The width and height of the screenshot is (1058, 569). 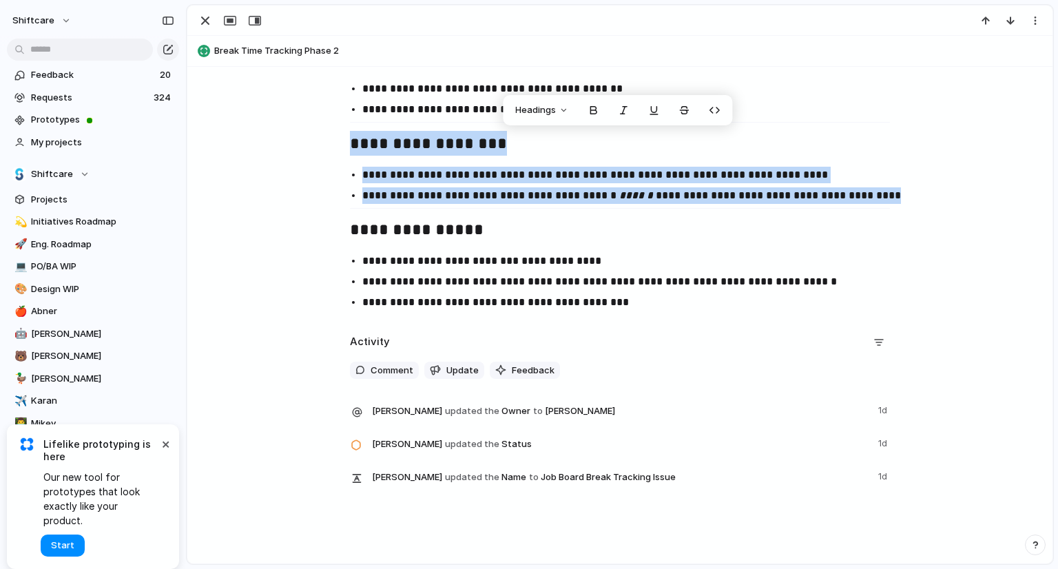 What do you see at coordinates (93, 401) in the screenshot?
I see `div: ✈️Karan` at bounding box center [93, 401].